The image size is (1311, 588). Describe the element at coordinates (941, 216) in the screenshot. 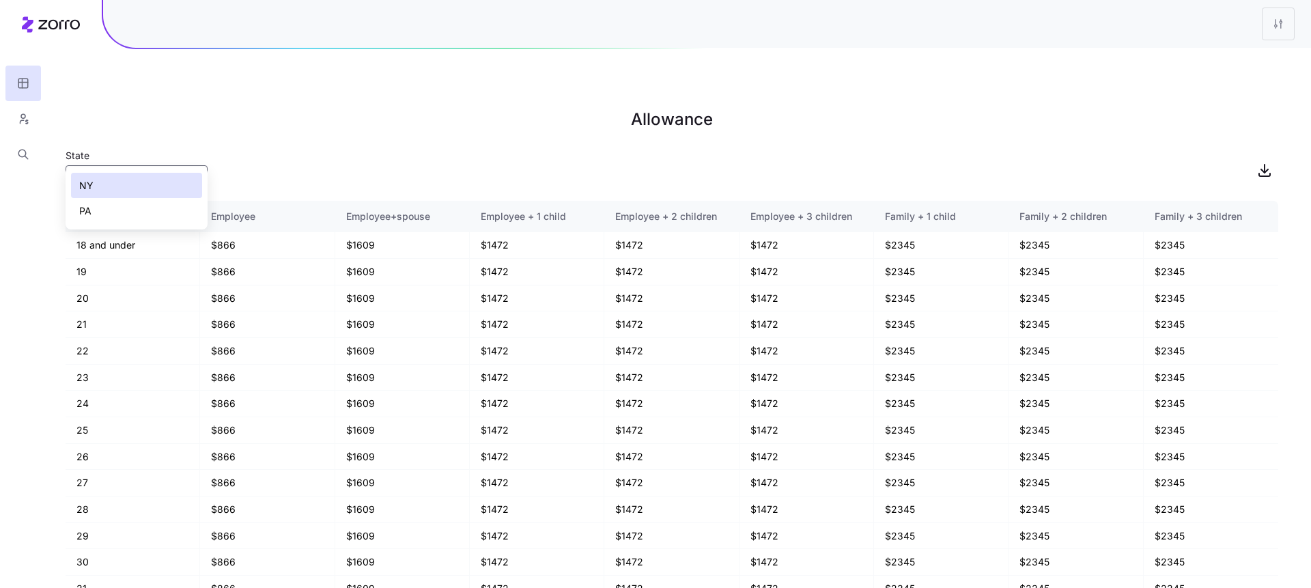

I see `div: Family + 1 child` at that location.